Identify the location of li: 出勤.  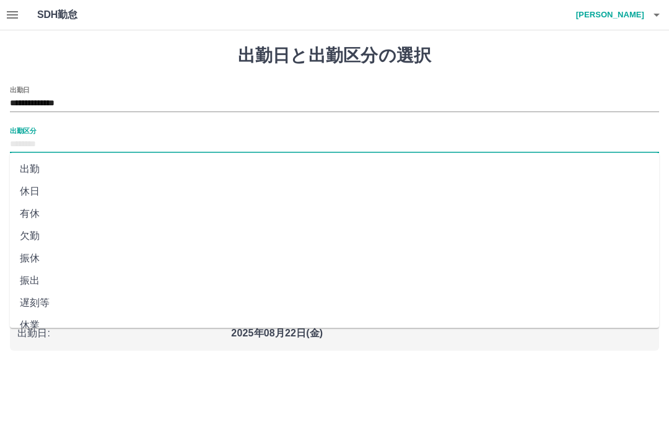
(335, 169).